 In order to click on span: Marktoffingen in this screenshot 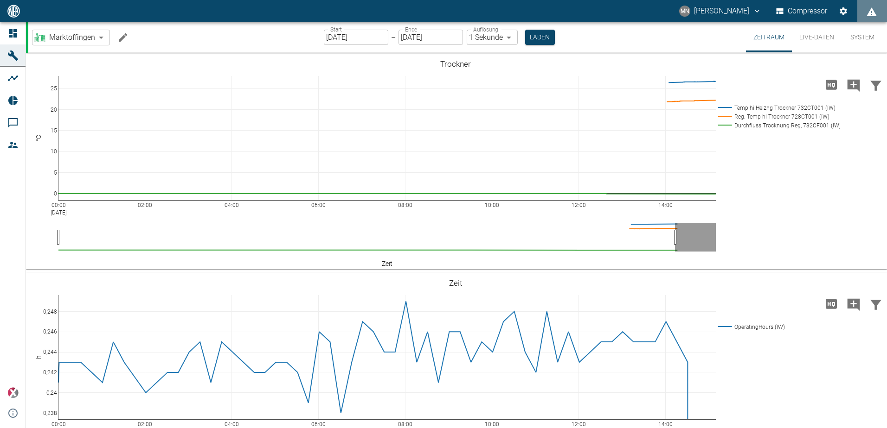, I will do `click(72, 37)`.